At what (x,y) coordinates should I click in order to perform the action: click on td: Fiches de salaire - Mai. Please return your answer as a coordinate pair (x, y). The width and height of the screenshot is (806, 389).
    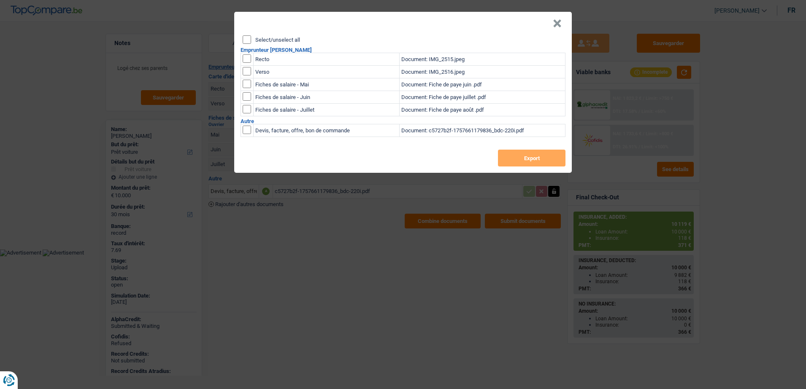
    Looking at the image, I should click on (326, 85).